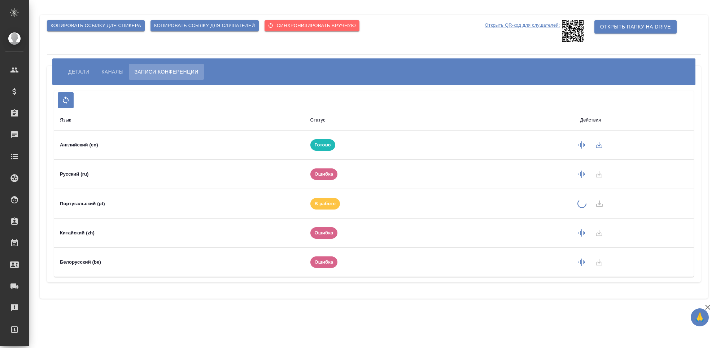  I want to click on th: Статус, so click(396, 120).